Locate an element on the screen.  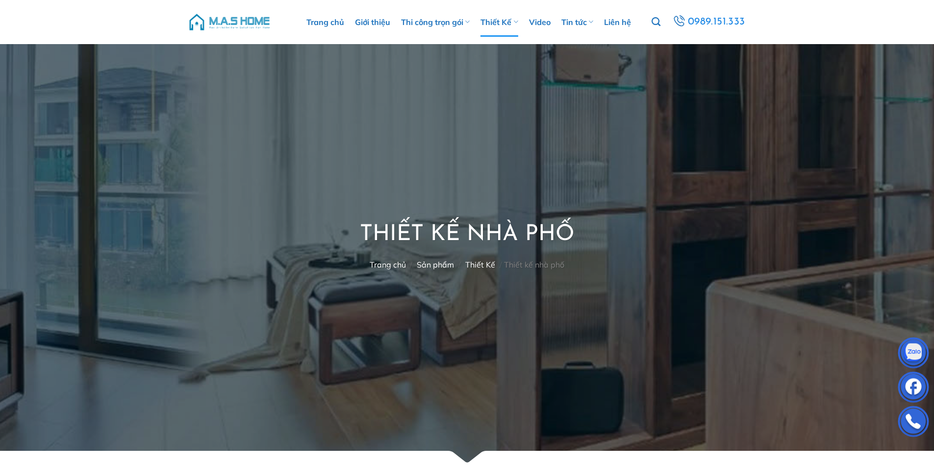
a: Liên hệ is located at coordinates (617, 22).